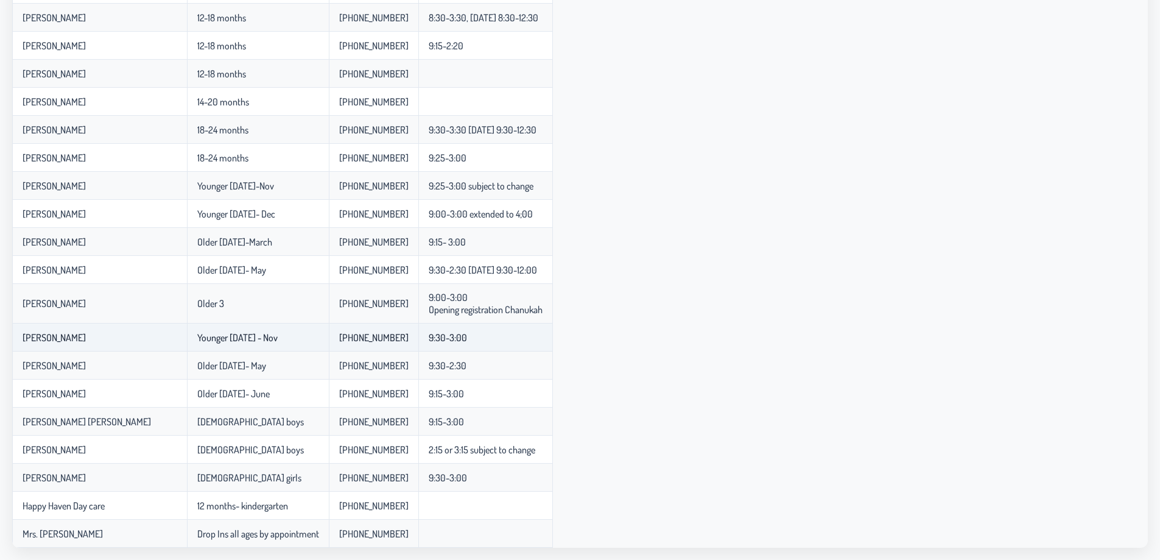 The height and width of the screenshot is (560, 1160). I want to click on p-celleditor: 9:00-3:00 extended to 4;00, so click(480, 214).